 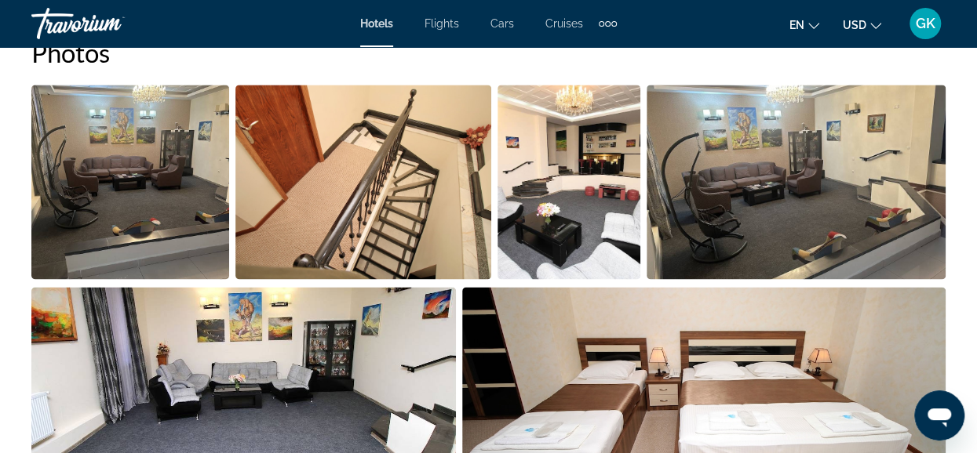 I want to click on a: Cruises, so click(x=564, y=24).